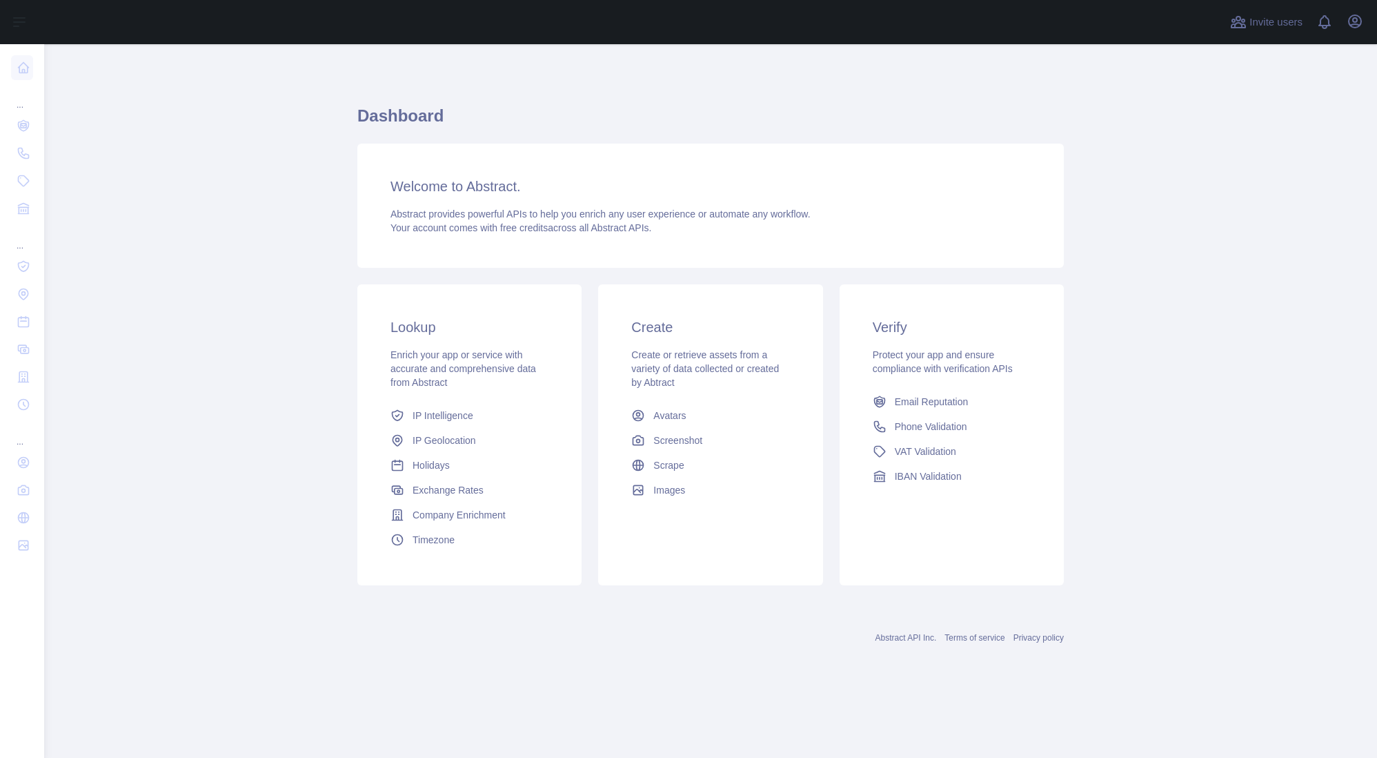  I want to click on a: Company Enrichment, so click(469, 515).